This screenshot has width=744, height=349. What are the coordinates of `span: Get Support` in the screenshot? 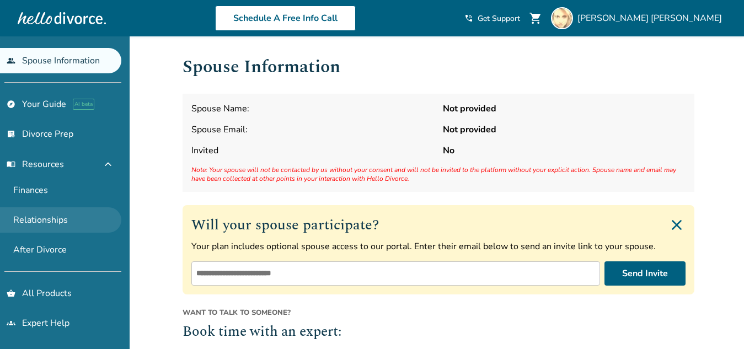 It's located at (499, 18).